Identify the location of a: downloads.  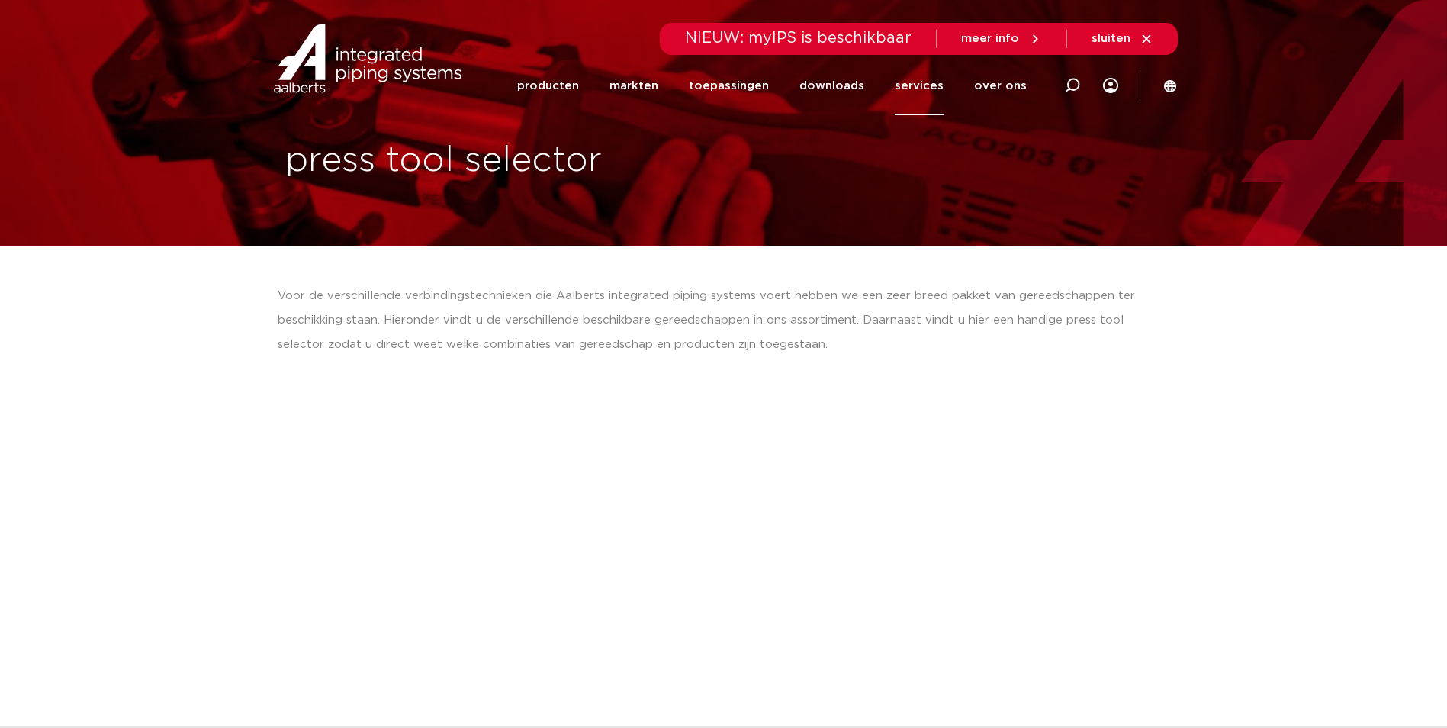
(832, 85).